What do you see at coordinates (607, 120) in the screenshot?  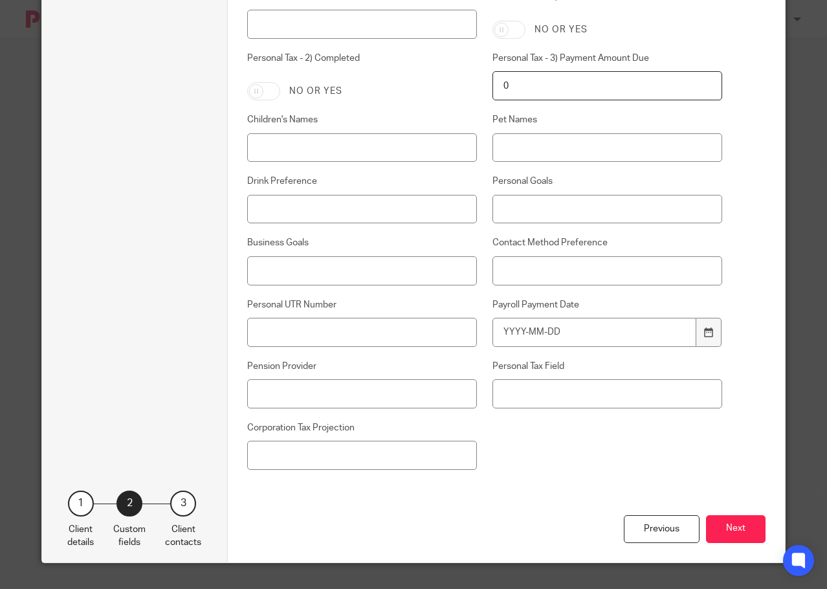 I see `label: Pet Names` at bounding box center [607, 120].